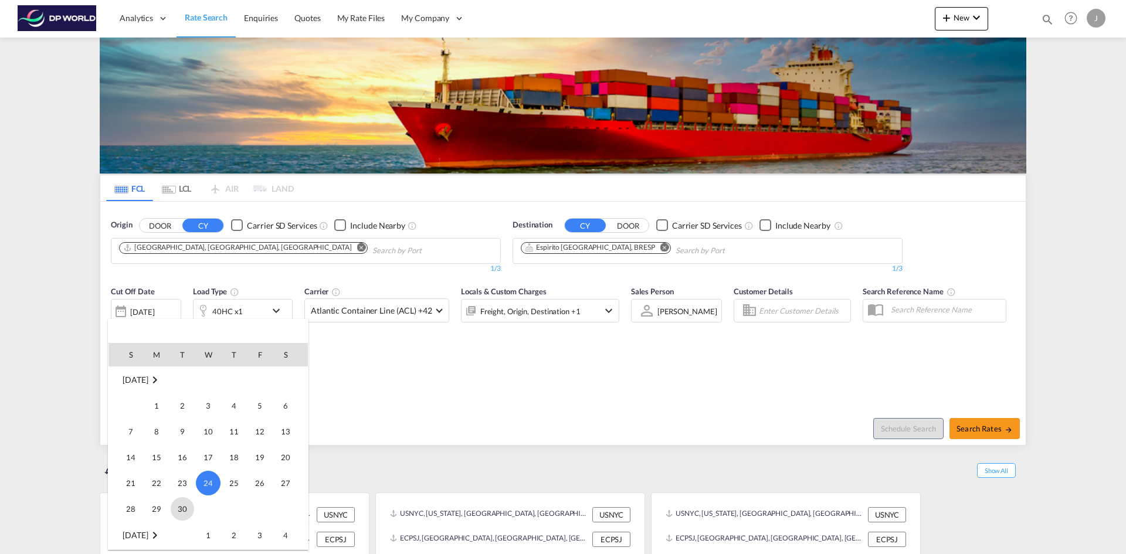  I want to click on td: October 2025, so click(152, 535).